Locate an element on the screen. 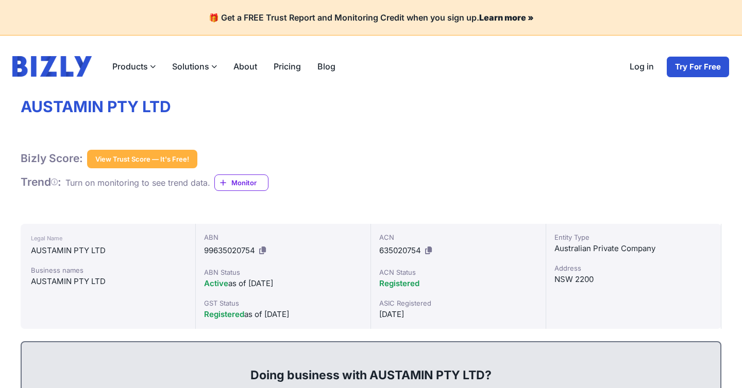 The width and height of the screenshot is (742, 388). div: ASIC Registered is located at coordinates (458, 303).